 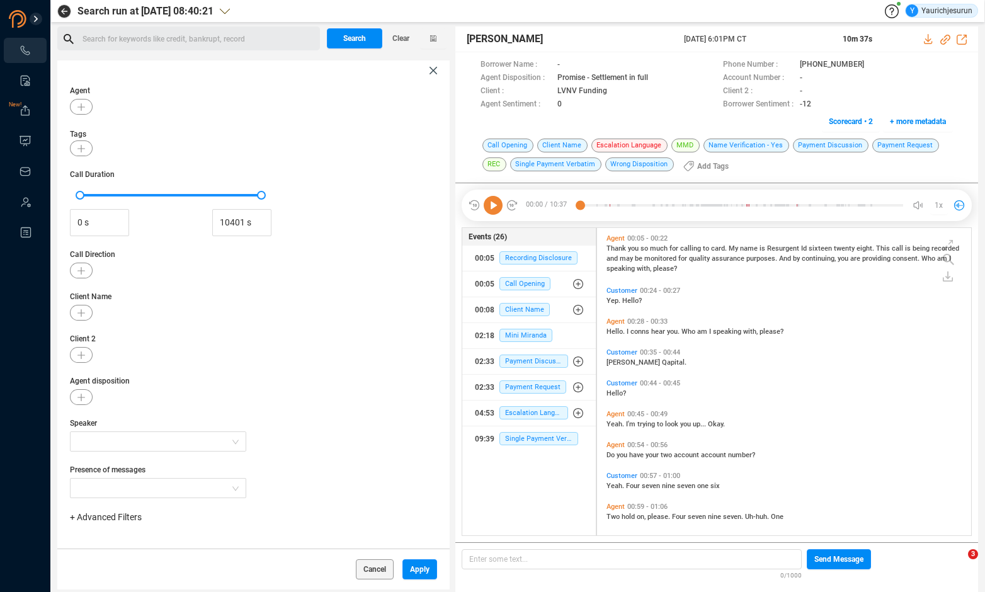 What do you see at coordinates (784, 248) in the screenshot?
I see `span: Resurgent` at bounding box center [784, 248].